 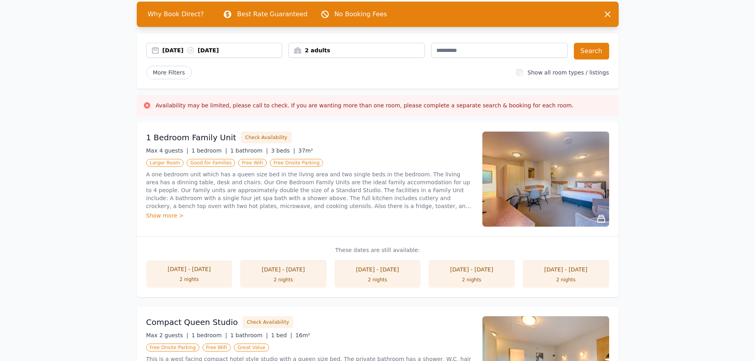 What do you see at coordinates (303, 335) in the screenshot?
I see `span: 16m²` at bounding box center [303, 335].